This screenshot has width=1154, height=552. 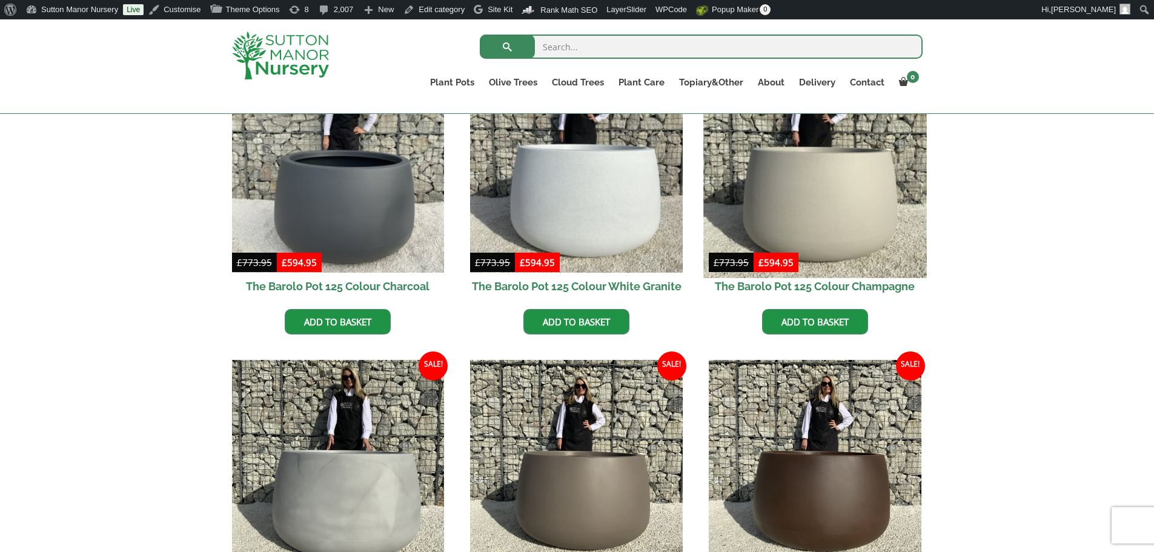 I want to click on h2: The Barolo Pot 125 Colour Charcoal, so click(x=338, y=286).